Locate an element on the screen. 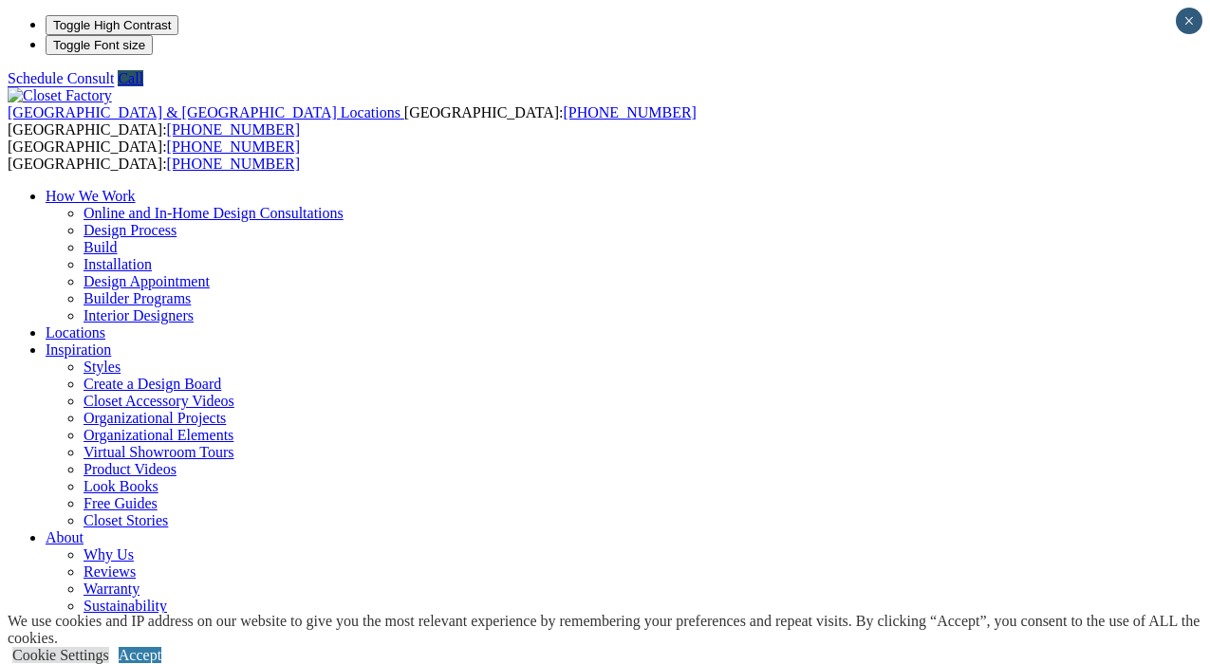 The image size is (1210, 664). span: Toggle Font size is located at coordinates (99, 45).